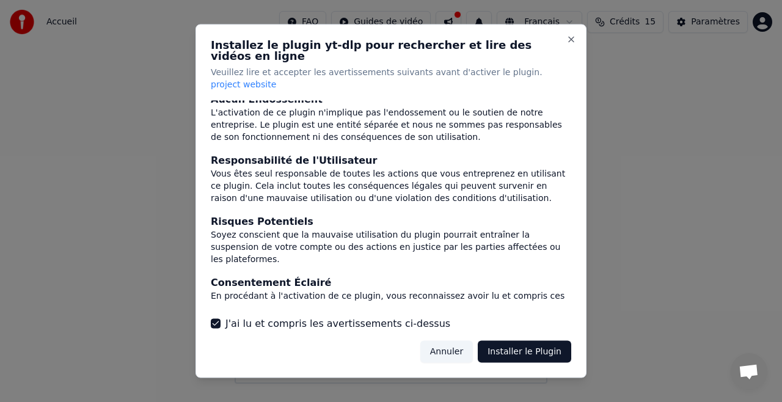 The image size is (782, 402). Describe the element at coordinates (391, 282) in the screenshot. I see `div: Consentement Éclairé` at that location.